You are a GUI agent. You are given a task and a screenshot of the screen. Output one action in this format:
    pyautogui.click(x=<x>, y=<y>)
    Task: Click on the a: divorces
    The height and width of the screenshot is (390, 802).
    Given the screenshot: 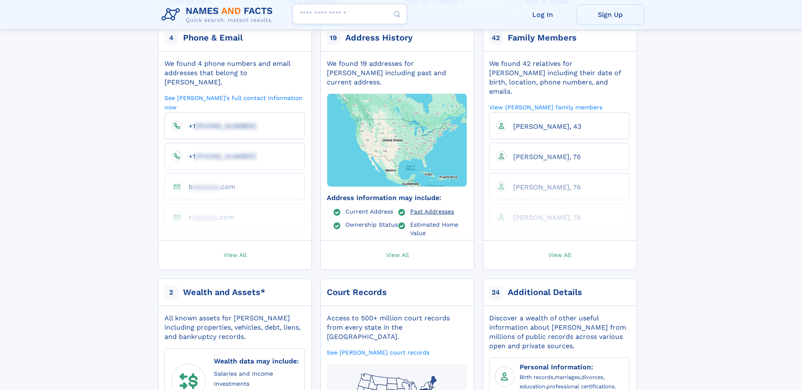 What is the action you would take?
    pyautogui.click(x=592, y=377)
    